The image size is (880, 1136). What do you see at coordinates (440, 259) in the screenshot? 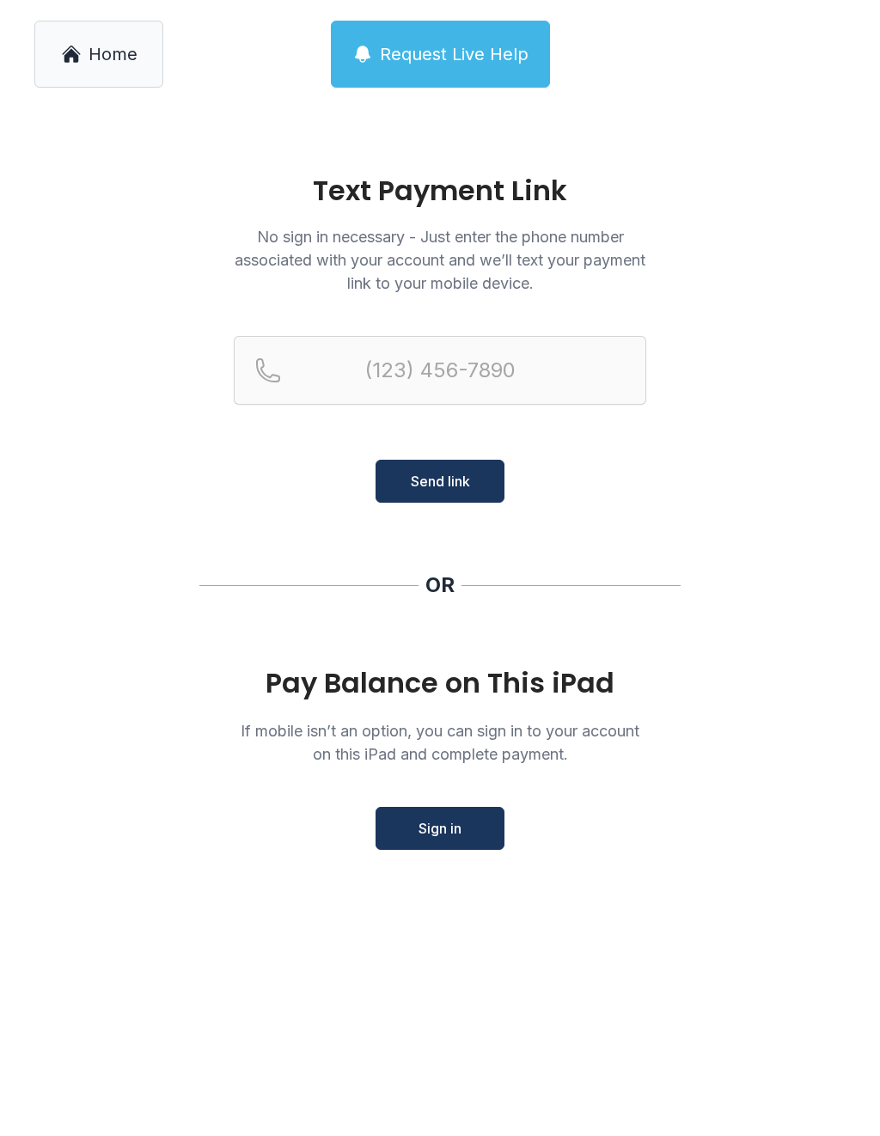
I see `p: No sign in necessary - Just enter the phone number associated with your account and we’ll text yo...` at bounding box center [440, 259].